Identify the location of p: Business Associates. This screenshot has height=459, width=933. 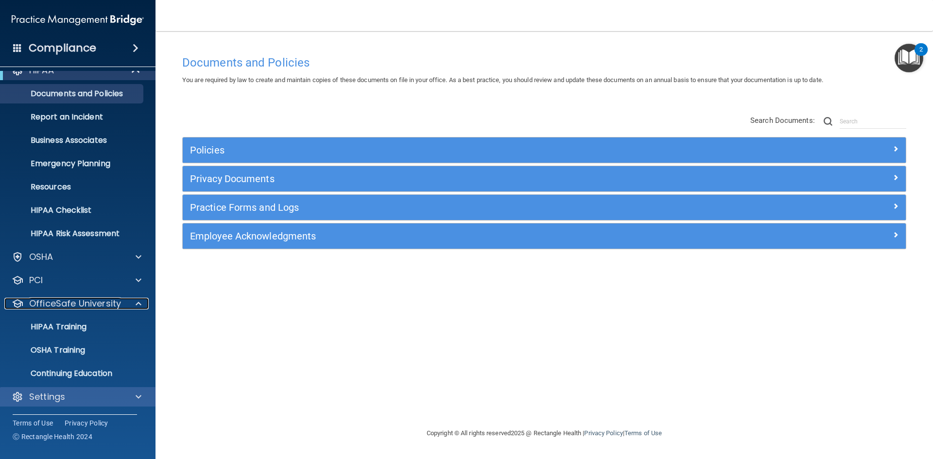
(72, 140).